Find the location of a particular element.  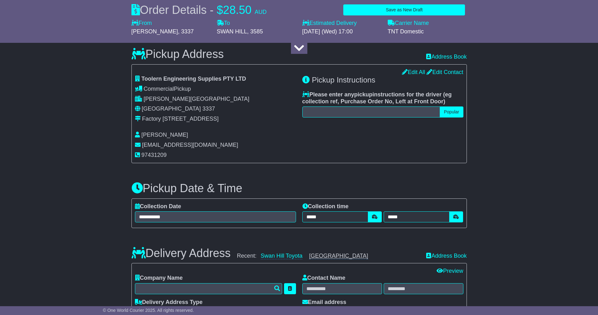

label: Company Name is located at coordinates (159, 278).